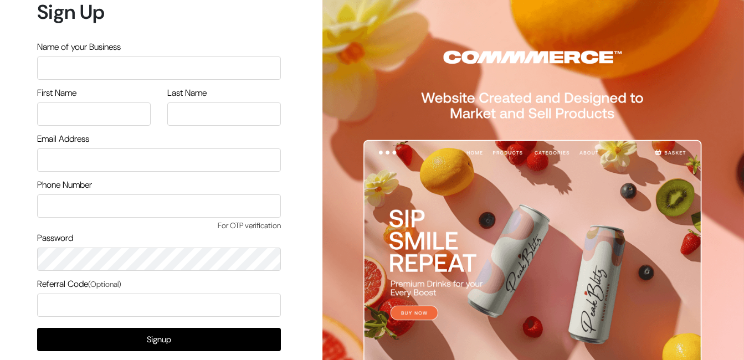 The image size is (744, 360). What do you see at coordinates (159, 225) in the screenshot?
I see `span: For OTP verification` at bounding box center [159, 225].